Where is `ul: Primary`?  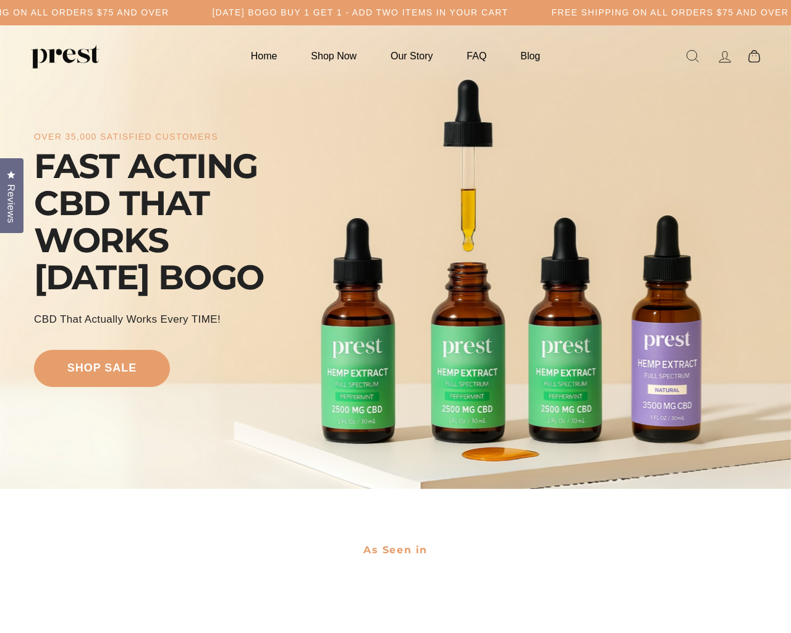
ul: Primary is located at coordinates (396, 56).